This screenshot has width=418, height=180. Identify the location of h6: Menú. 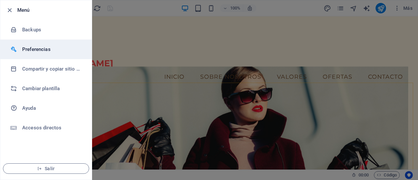
(52, 10).